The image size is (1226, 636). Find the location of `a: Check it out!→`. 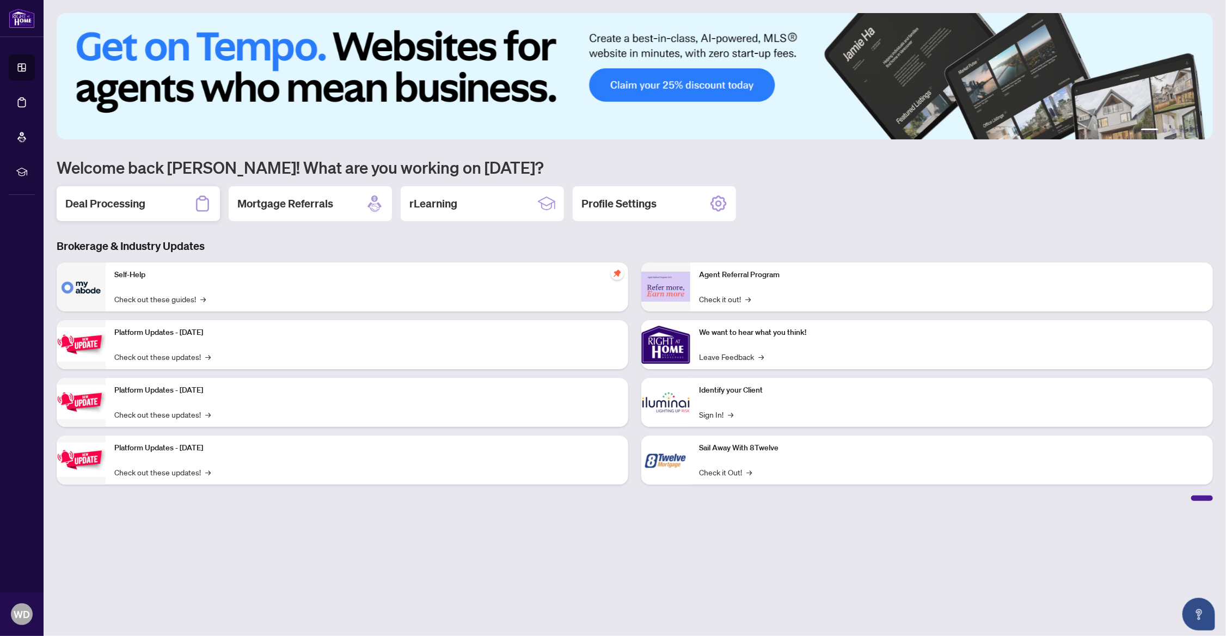

a: Check it out!→ is located at coordinates (724, 299).